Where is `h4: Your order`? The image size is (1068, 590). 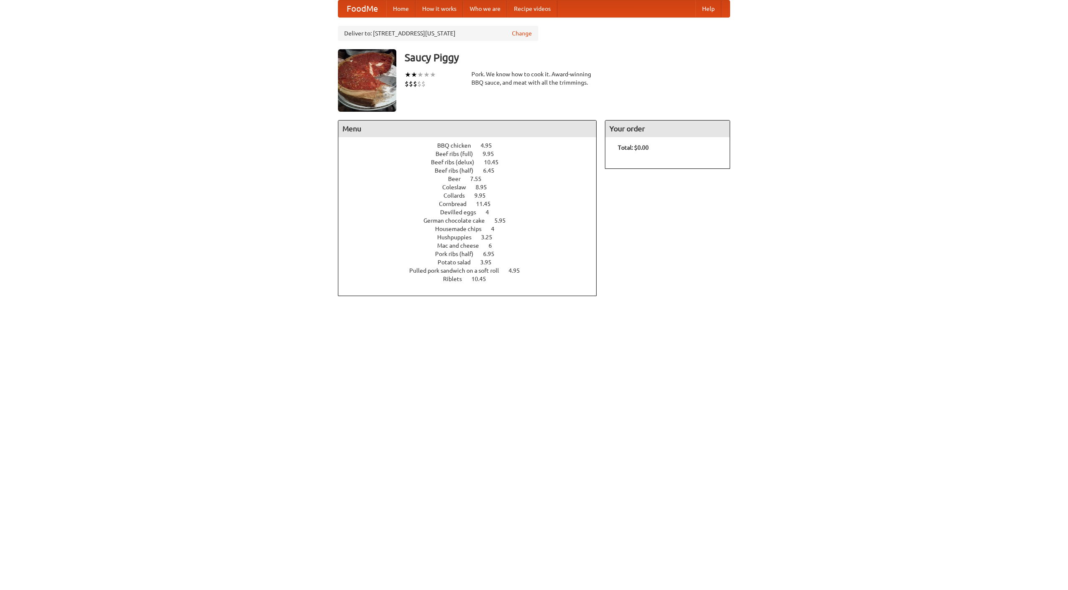
h4: Your order is located at coordinates (668, 129).